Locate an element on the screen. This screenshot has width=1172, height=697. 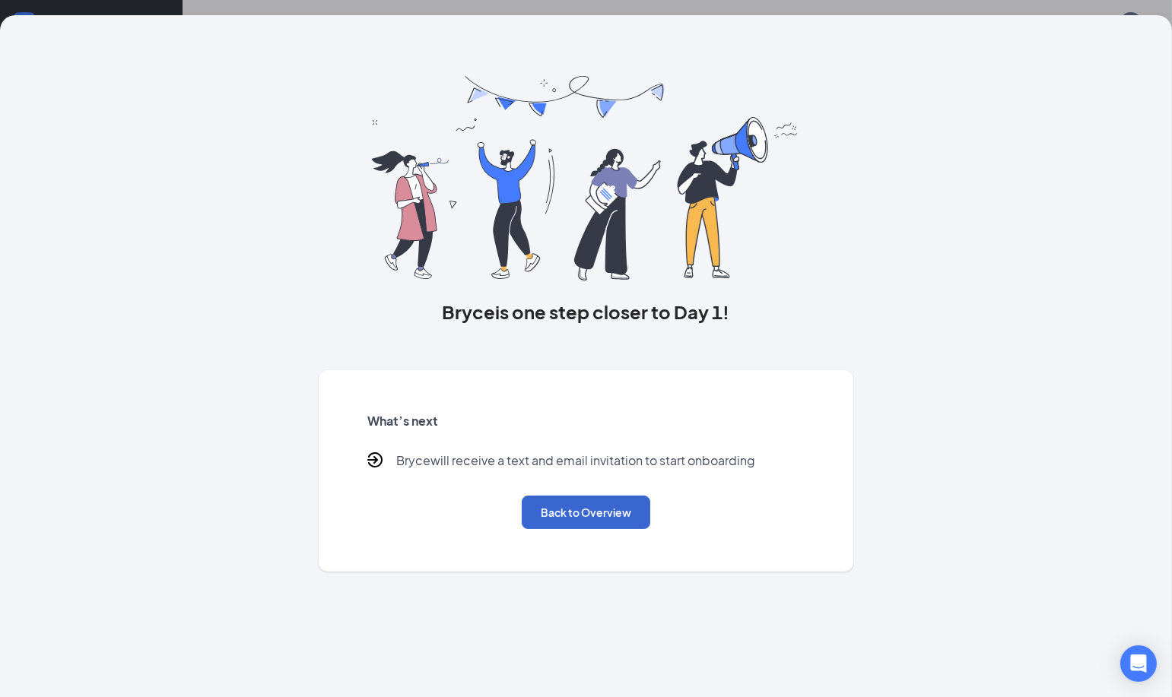
button: Back to Overview is located at coordinates (586, 513).